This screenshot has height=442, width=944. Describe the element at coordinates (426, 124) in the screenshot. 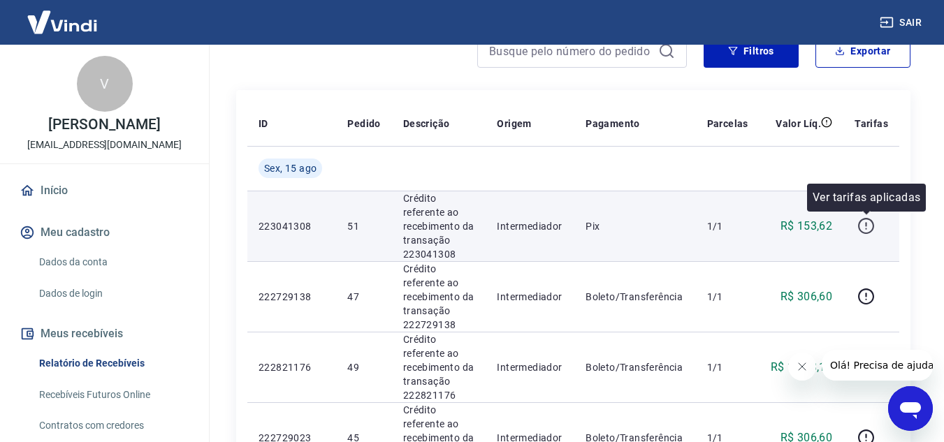

I see `p: Descrição` at that location.